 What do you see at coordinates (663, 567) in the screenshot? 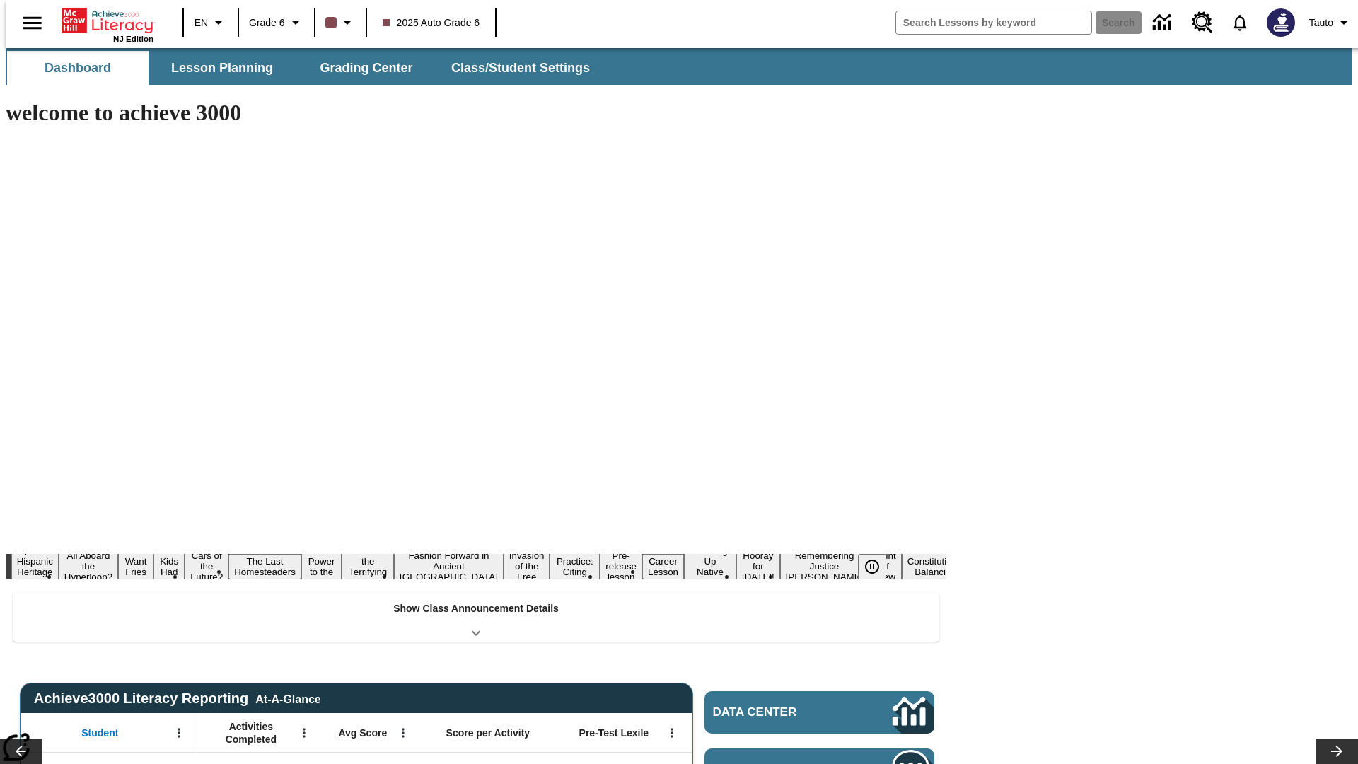
I see `button: Slide 13 Career Lesson` at bounding box center [663, 567].